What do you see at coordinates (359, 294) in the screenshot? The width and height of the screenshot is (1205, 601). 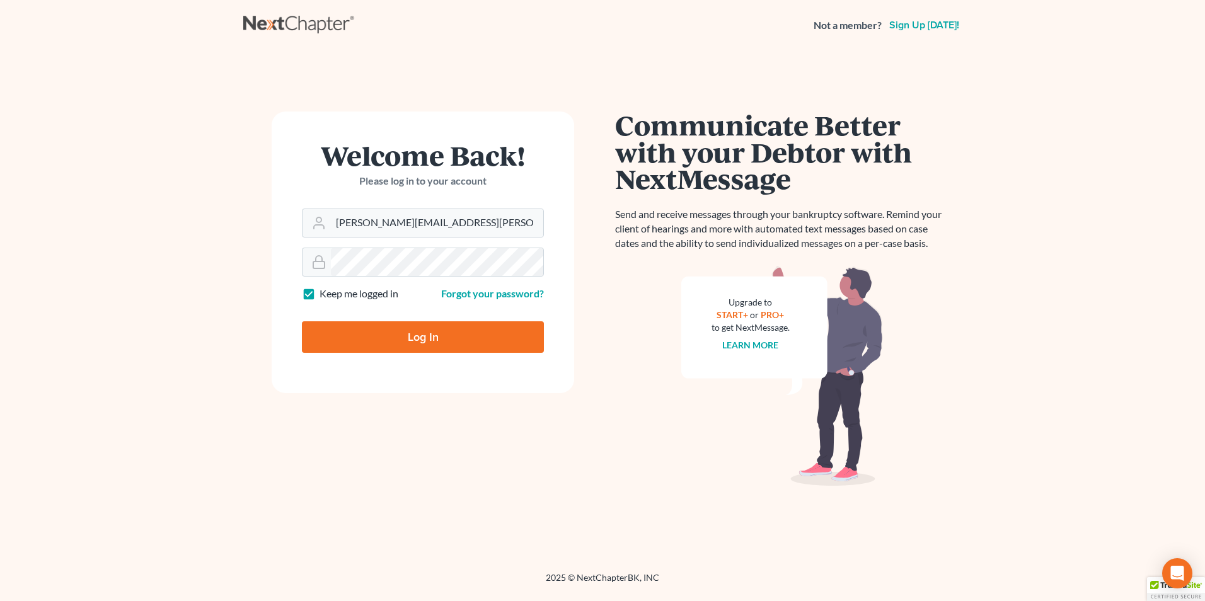 I see `label: Keep me logged in` at bounding box center [359, 294].